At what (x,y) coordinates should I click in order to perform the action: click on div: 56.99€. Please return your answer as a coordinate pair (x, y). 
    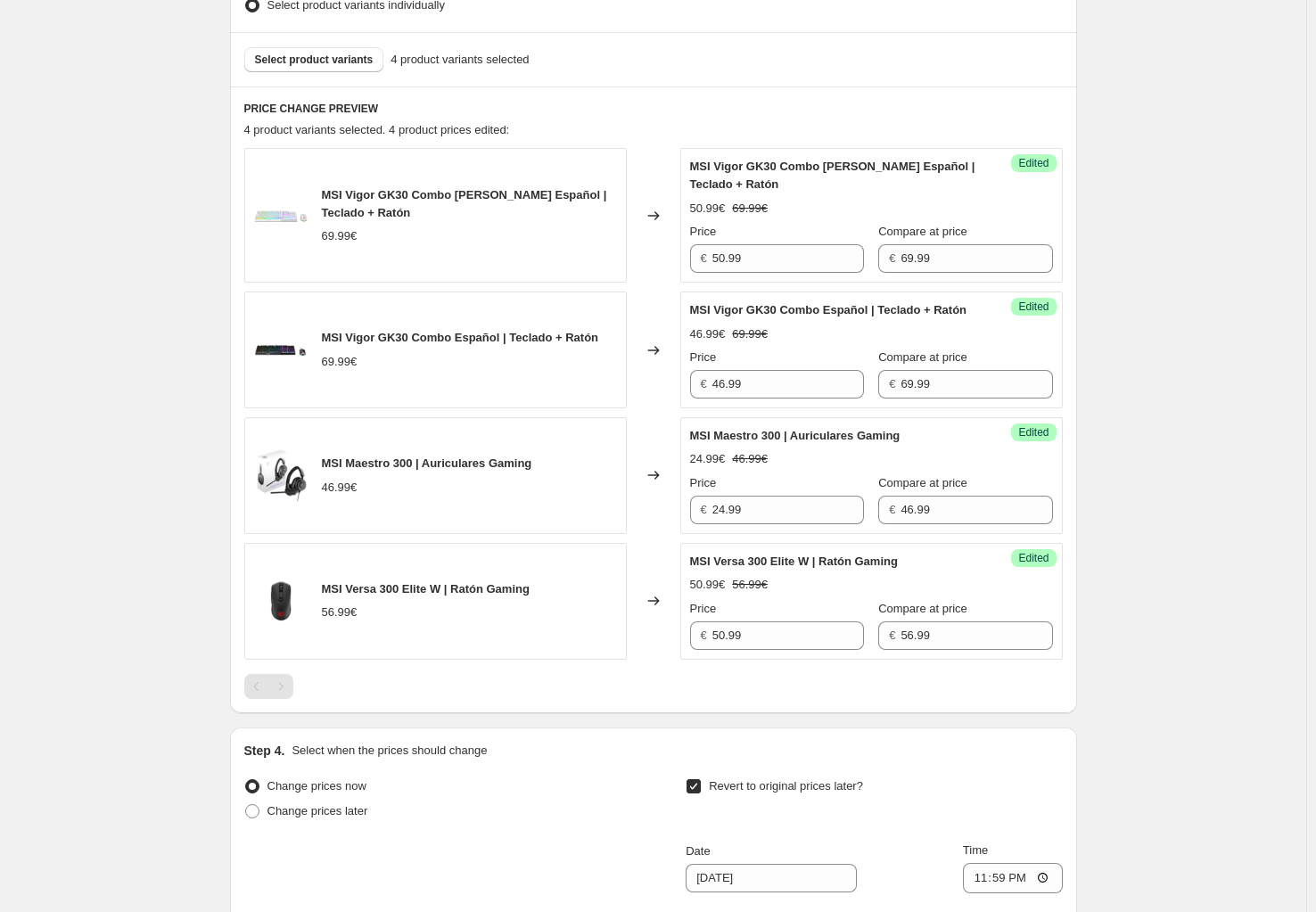
    Looking at the image, I should click on (339, 613).